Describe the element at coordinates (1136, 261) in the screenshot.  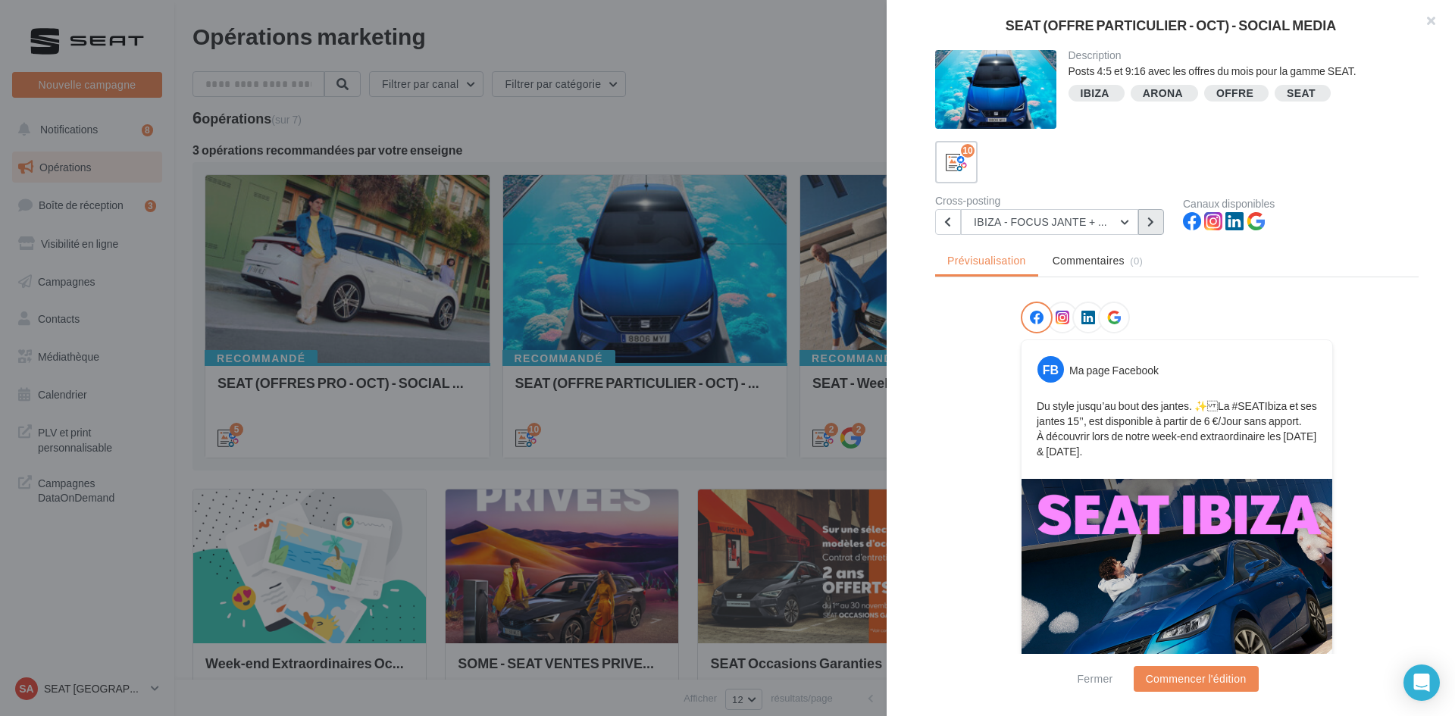
I see `span: (0)` at that location.